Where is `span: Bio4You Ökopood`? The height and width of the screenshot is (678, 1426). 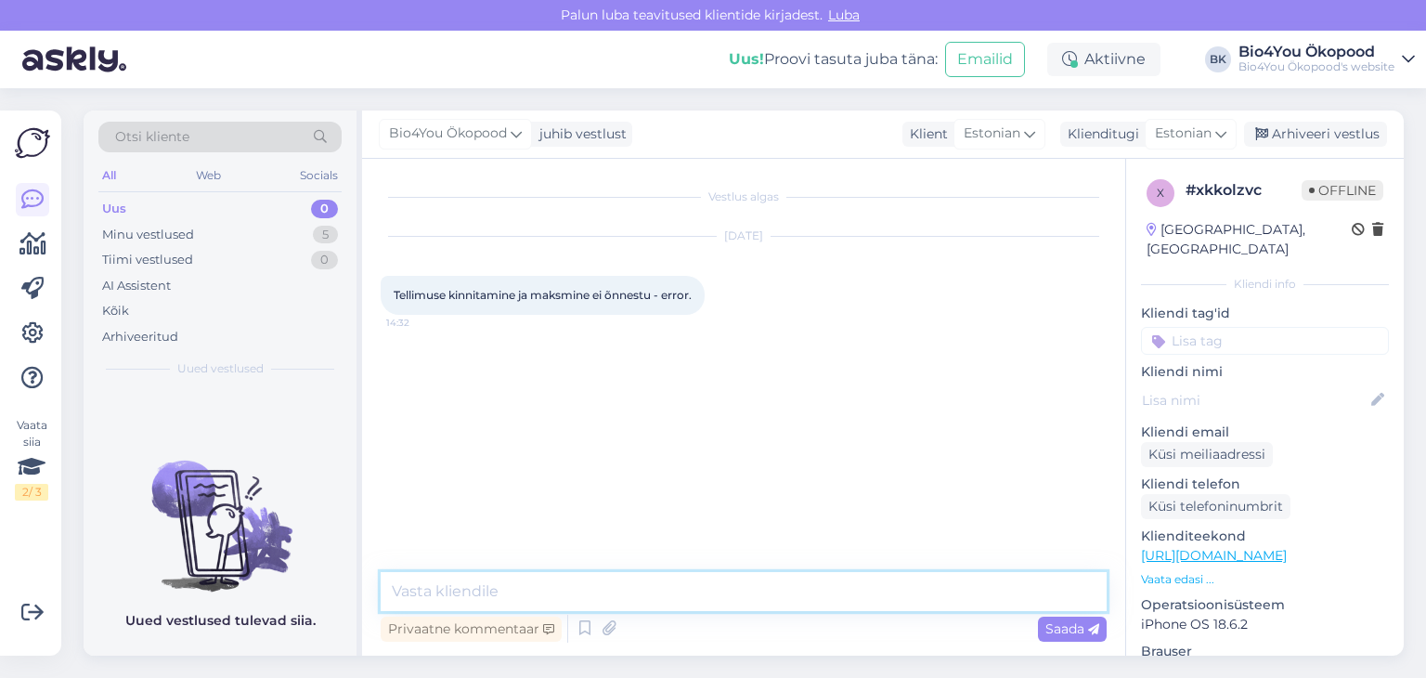
span: Bio4You Ökopood is located at coordinates (448, 134).